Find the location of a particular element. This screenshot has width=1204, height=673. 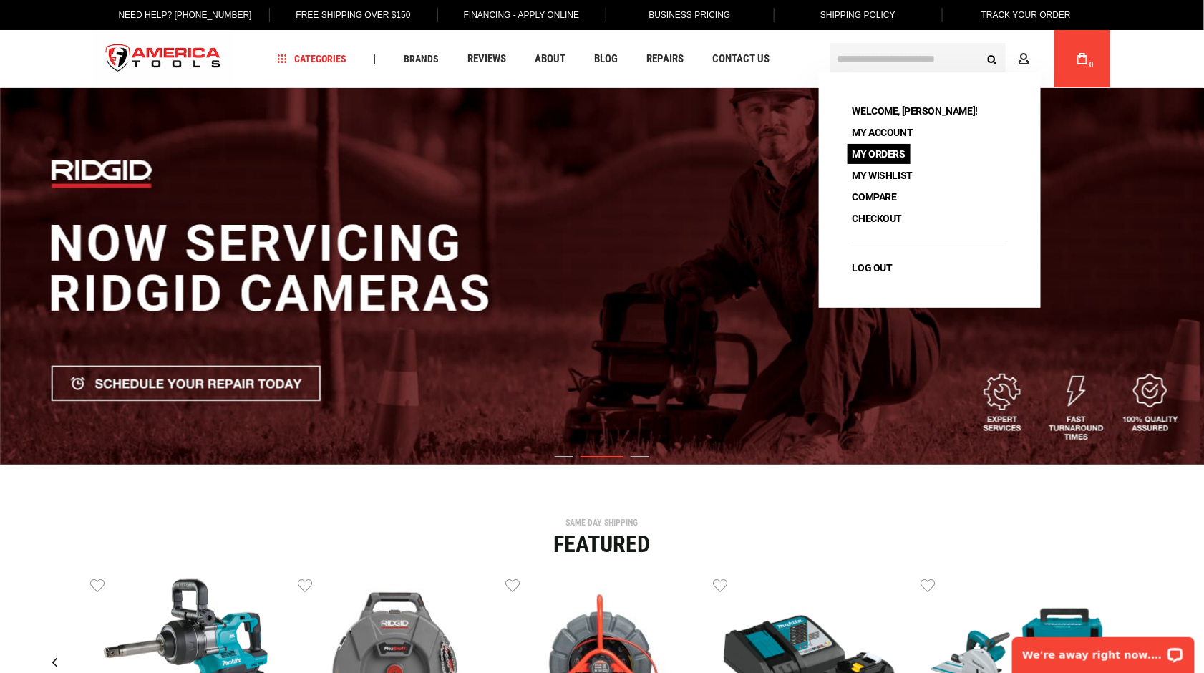

p: We're away right now. Please check back later! is located at coordinates (91, 27).